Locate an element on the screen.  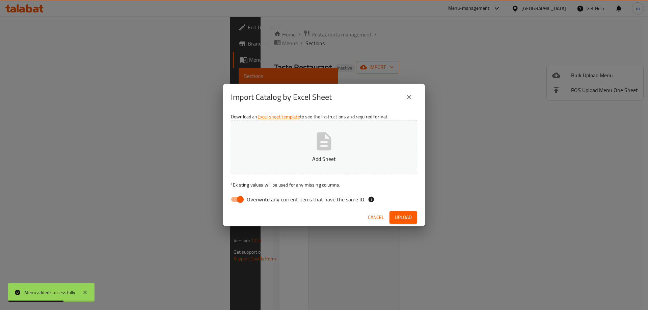
a: Excel sheet template is located at coordinates (279, 117).